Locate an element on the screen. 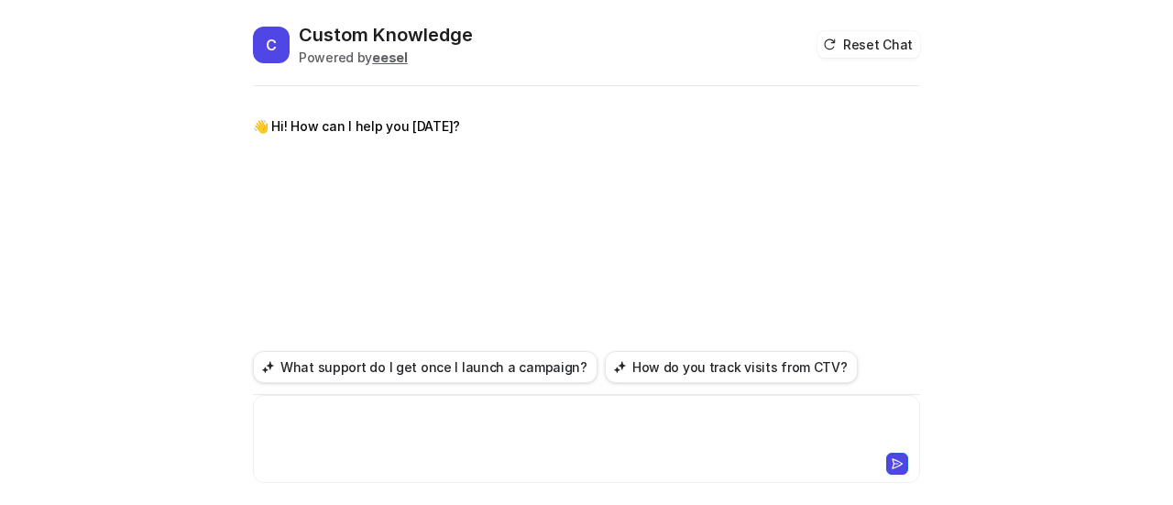  b: eesel is located at coordinates (390, 57).